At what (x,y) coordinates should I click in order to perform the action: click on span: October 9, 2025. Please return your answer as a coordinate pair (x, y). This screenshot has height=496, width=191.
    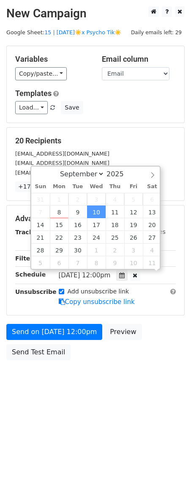
    Looking at the image, I should click on (115, 262).